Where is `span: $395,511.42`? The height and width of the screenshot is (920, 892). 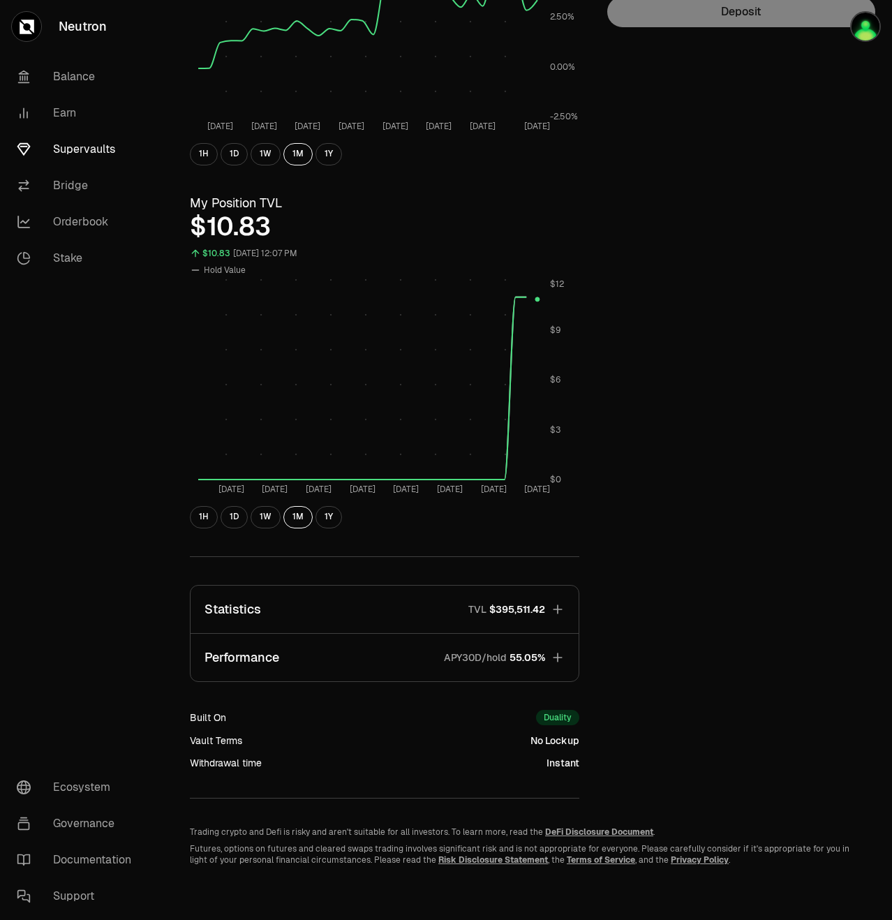
span: $395,511.42 is located at coordinates (517, 610).